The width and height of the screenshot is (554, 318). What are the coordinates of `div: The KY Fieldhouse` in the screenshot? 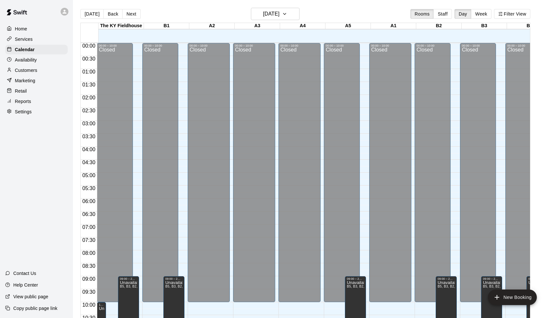 It's located at (121, 26).